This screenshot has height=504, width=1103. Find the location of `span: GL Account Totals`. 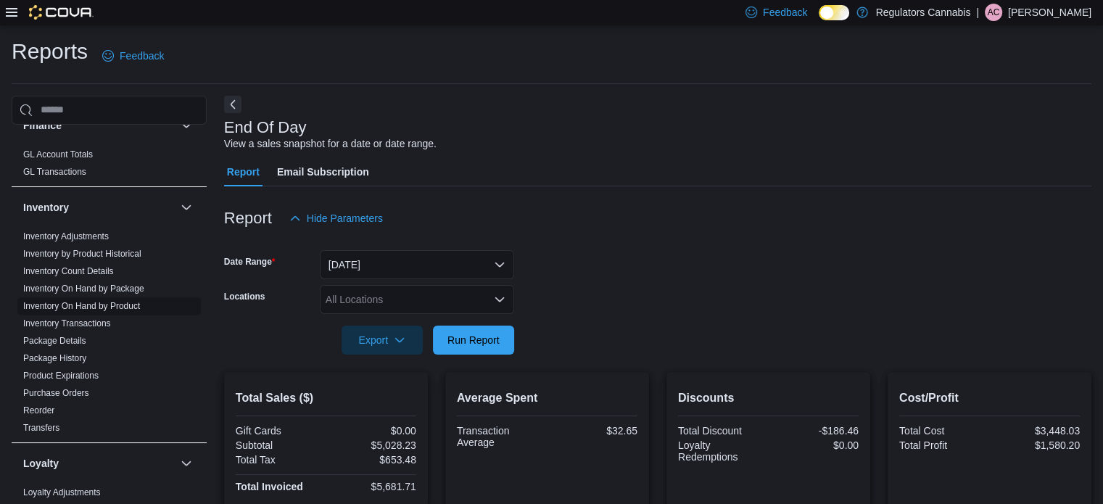

span: GL Account Totals is located at coordinates (58, 154).